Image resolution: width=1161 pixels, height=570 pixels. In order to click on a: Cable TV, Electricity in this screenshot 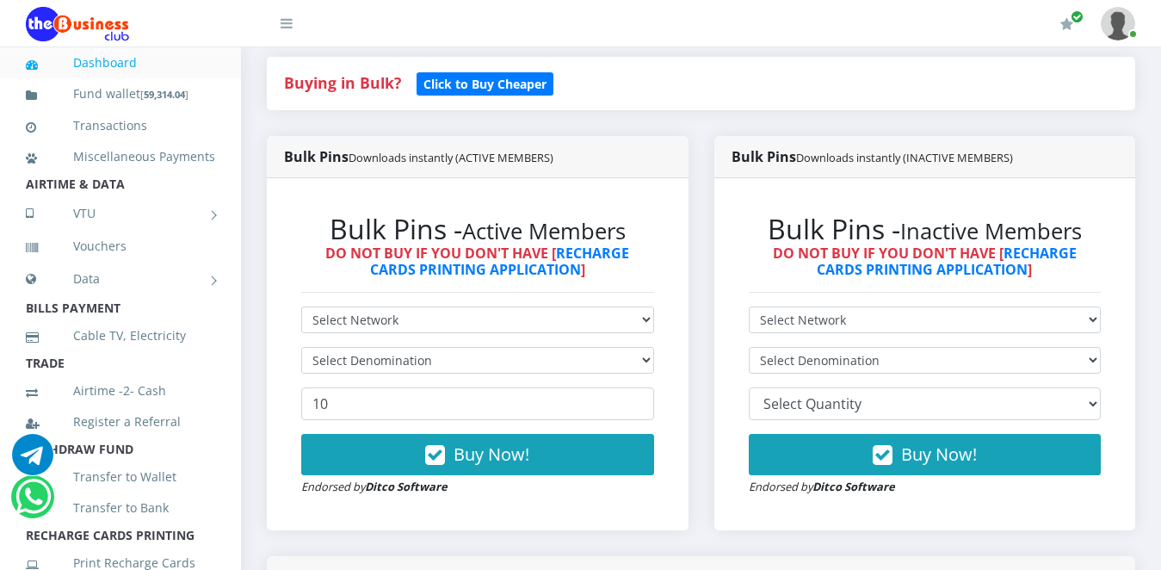, I will do `click(120, 336)`.